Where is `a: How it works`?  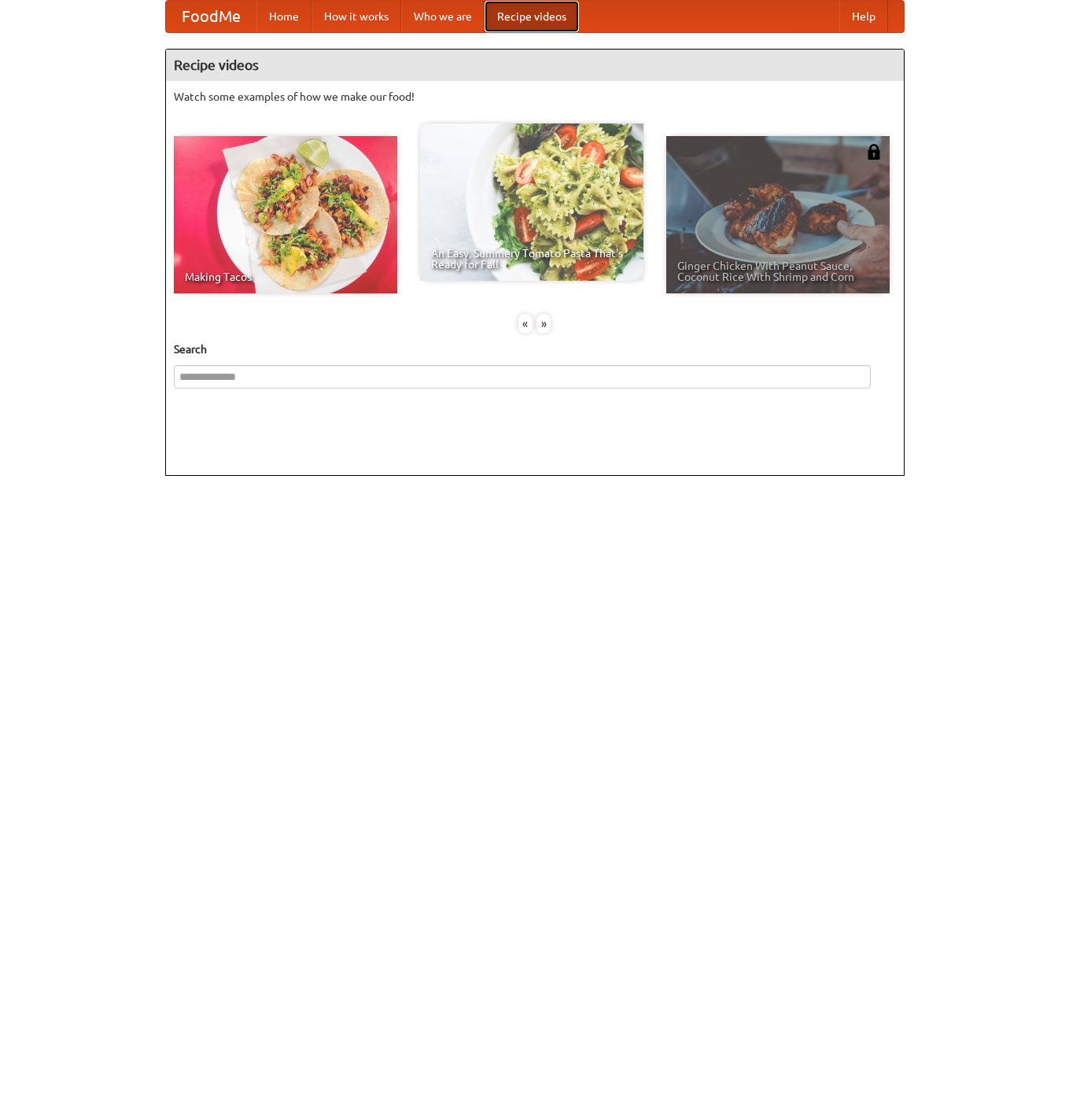 a: How it works is located at coordinates (356, 17).